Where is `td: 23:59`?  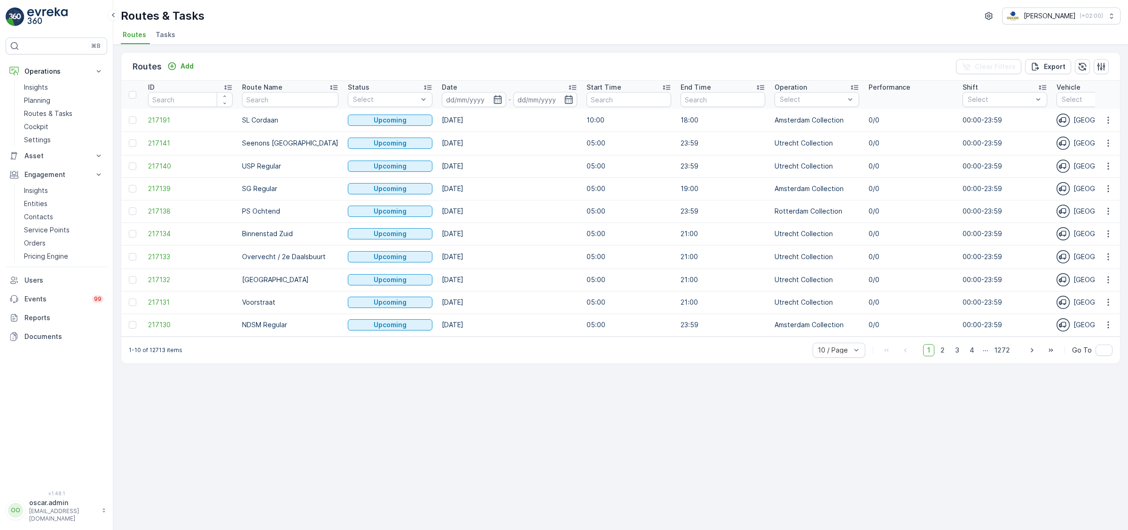 td: 23:59 is located at coordinates (723, 211).